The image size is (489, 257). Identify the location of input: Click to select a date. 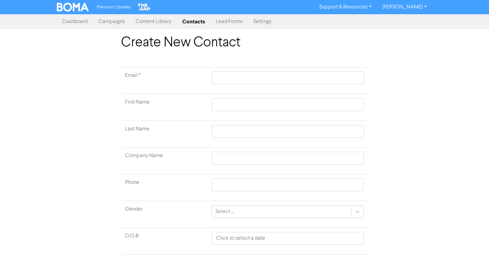
(288, 238).